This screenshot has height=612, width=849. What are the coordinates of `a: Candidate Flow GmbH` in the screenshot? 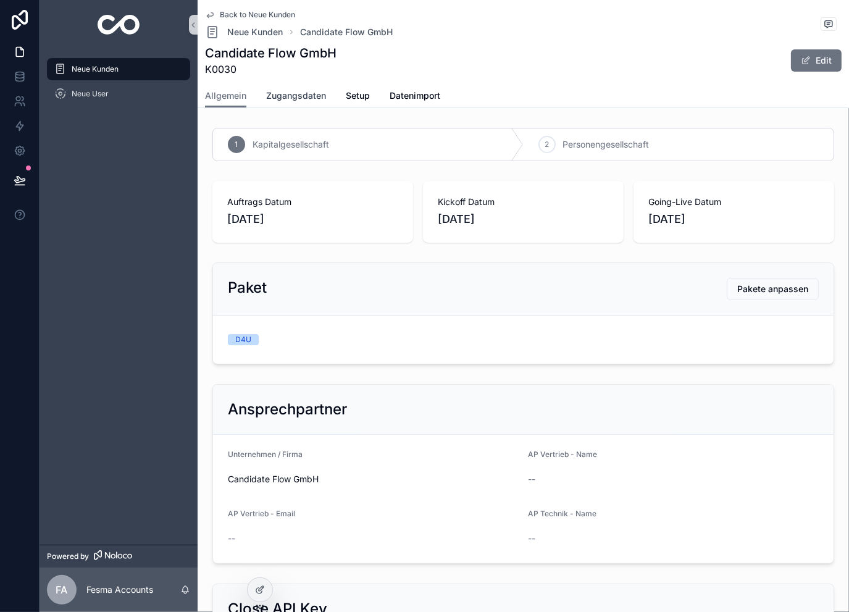 It's located at (346, 32).